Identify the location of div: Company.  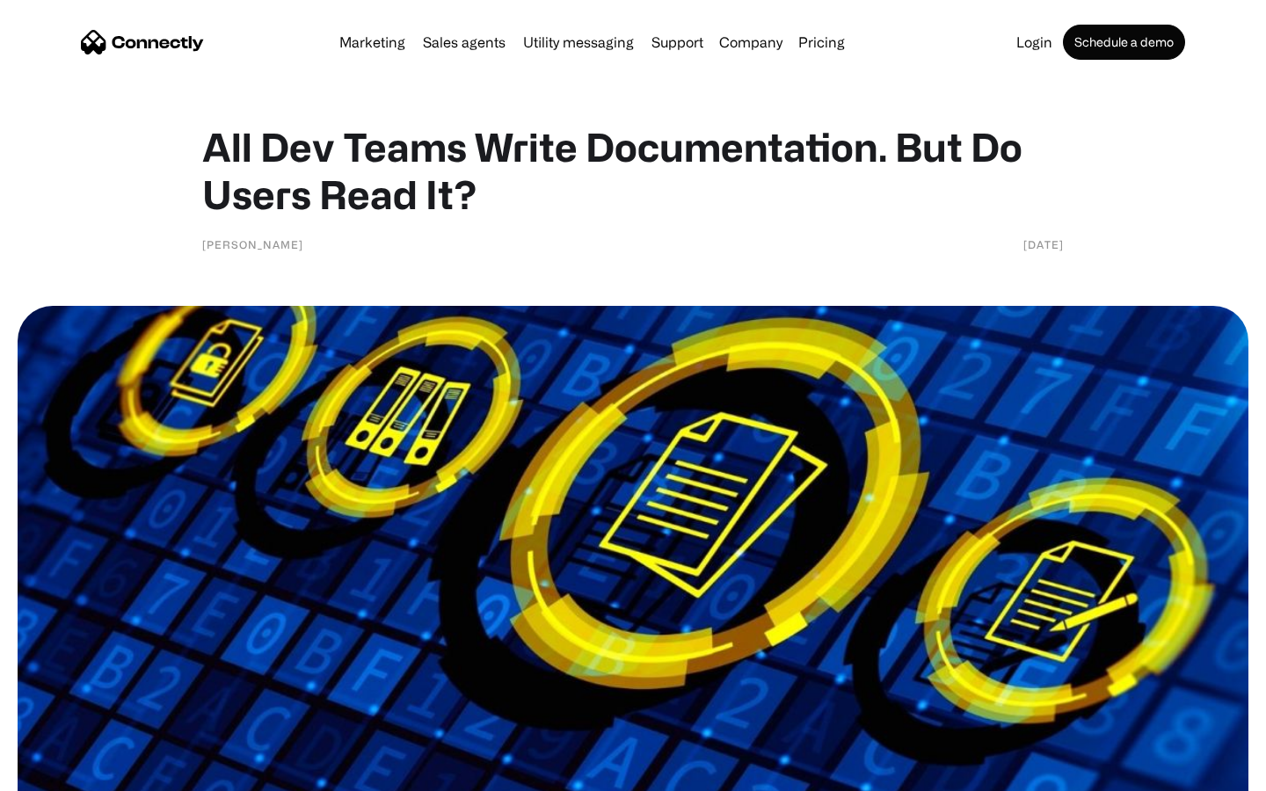
(751, 42).